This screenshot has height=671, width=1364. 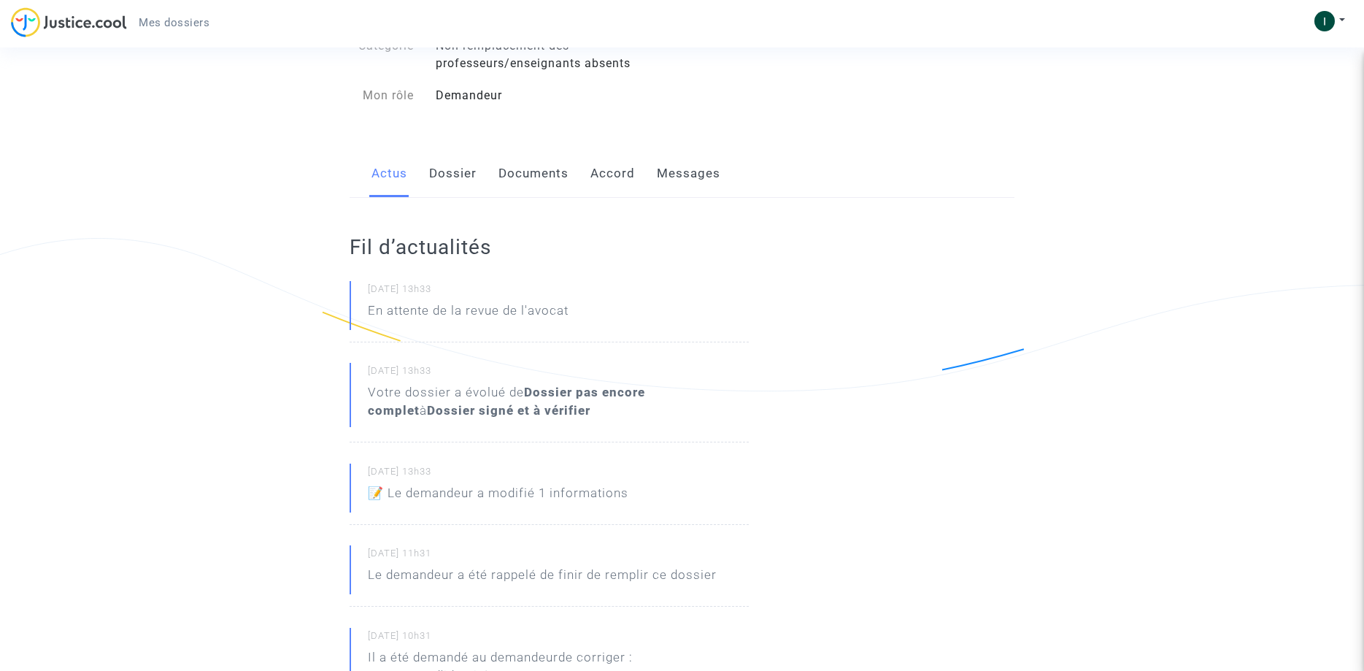 I want to click on div: Non-remplacement des professeurs/enseignants absents, so click(x=553, y=55).